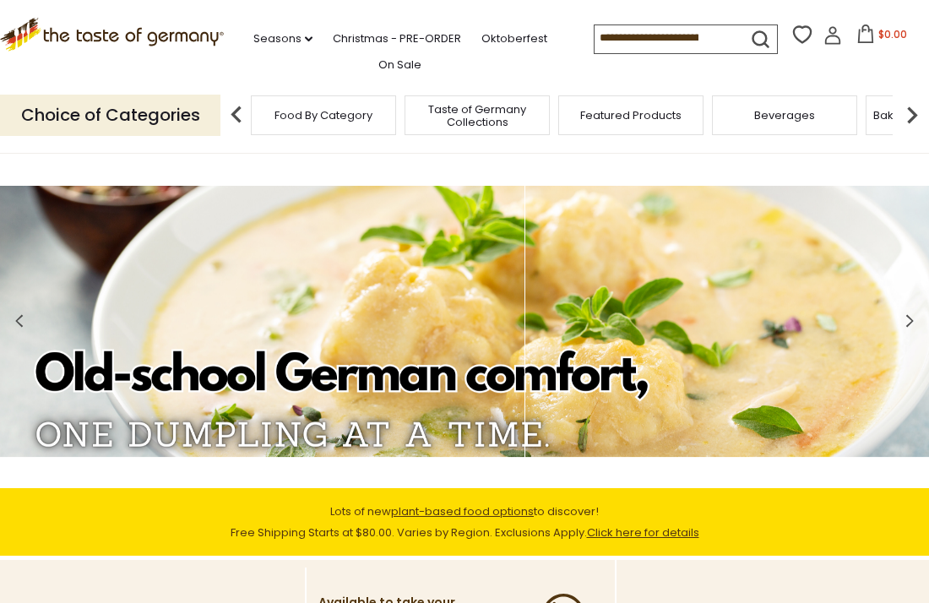 The image size is (929, 603). What do you see at coordinates (477, 116) in the screenshot?
I see `span: Taste of Germany Collections` at bounding box center [477, 116].